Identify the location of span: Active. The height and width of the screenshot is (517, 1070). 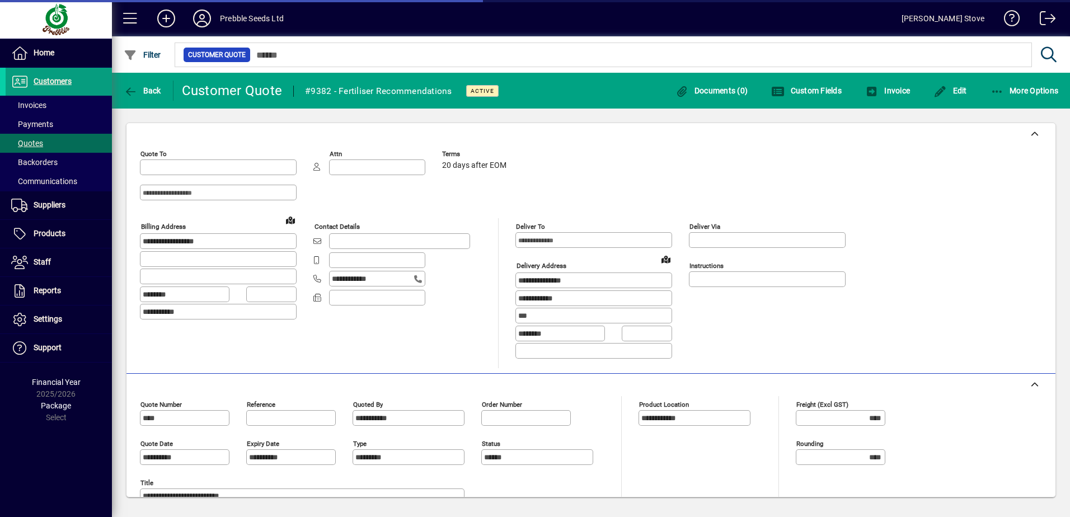
(482, 91).